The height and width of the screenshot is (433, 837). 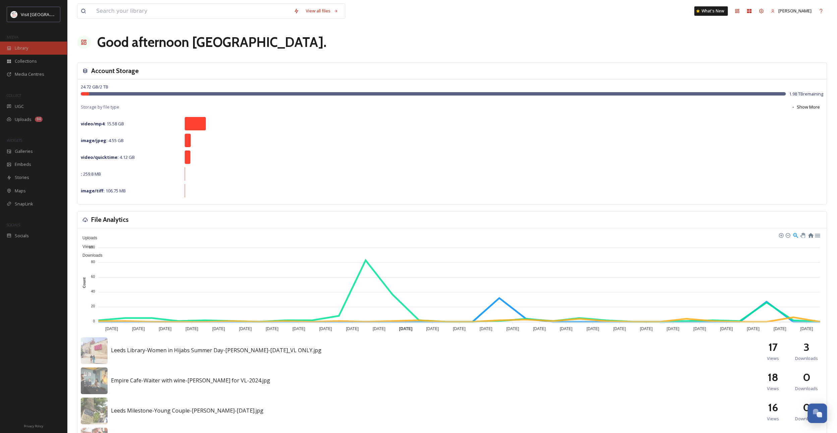 I want to click on div: Zoom Out, so click(x=787, y=235).